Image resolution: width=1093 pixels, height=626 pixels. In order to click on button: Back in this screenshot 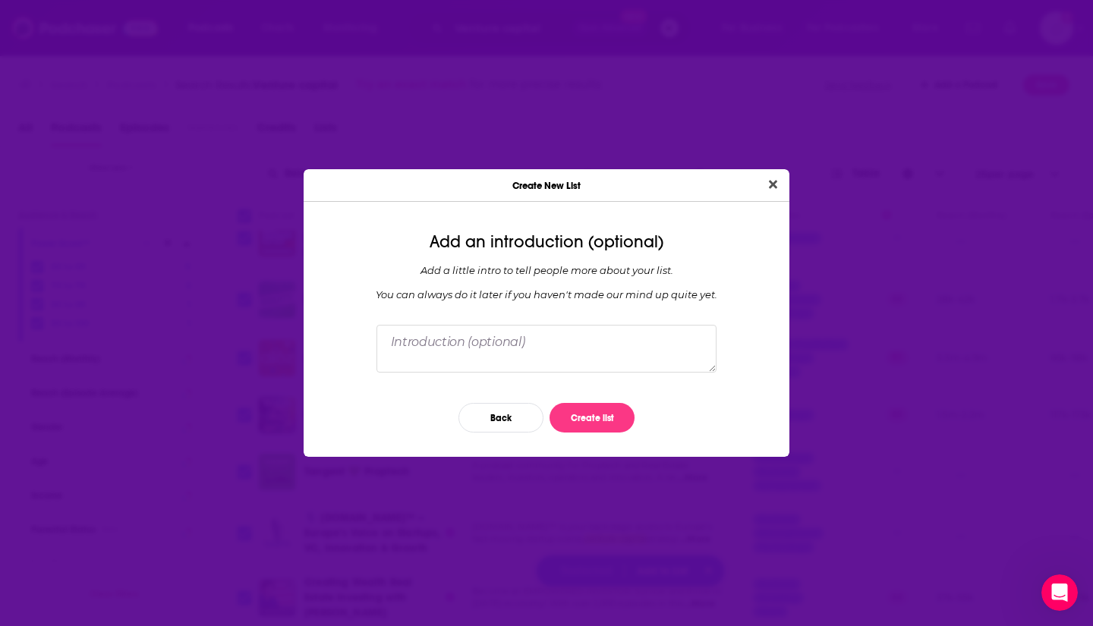, I will do `click(501, 417)`.